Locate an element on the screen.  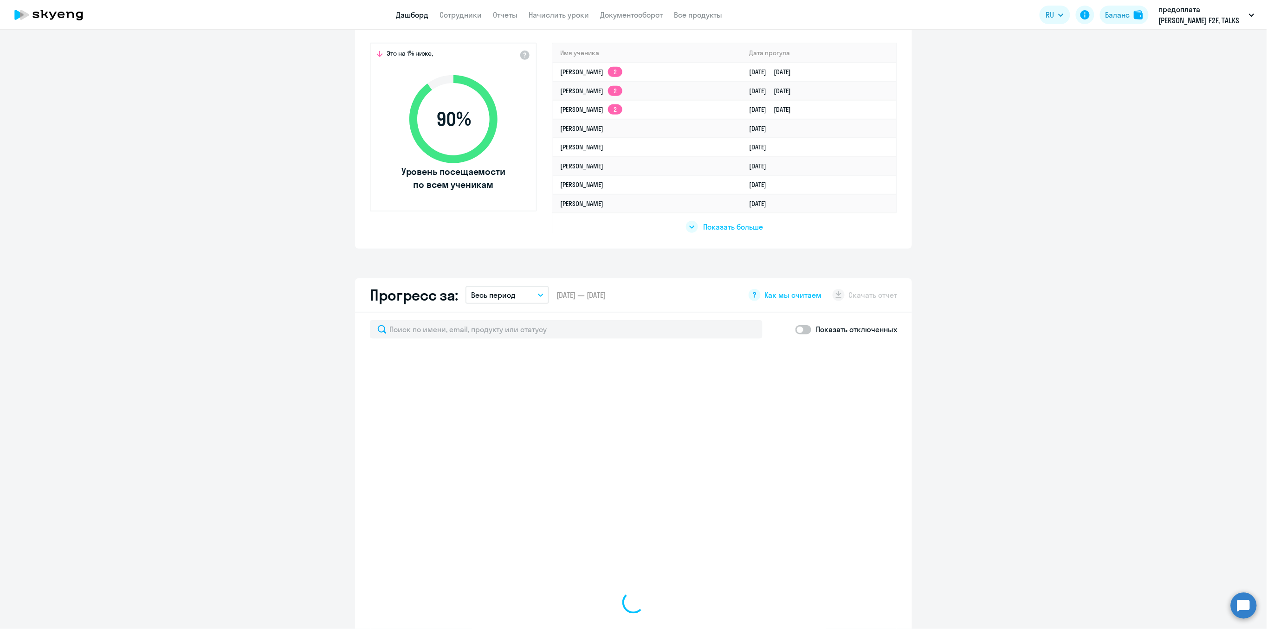
a: Документооборот is located at coordinates (631, 15).